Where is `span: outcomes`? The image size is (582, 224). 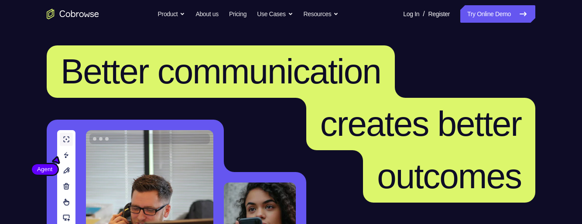
span: outcomes is located at coordinates (449, 176).